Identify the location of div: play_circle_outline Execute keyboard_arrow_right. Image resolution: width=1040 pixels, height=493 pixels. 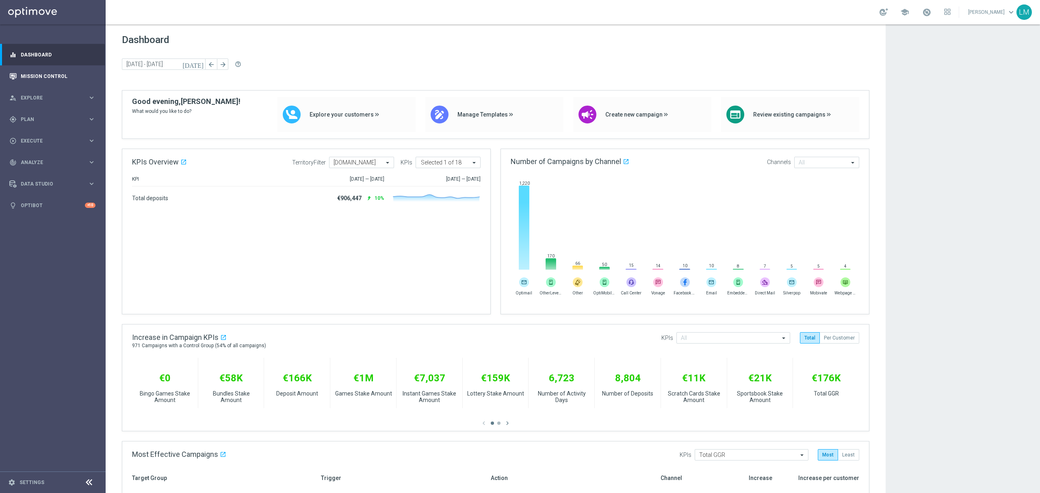
(52, 141).